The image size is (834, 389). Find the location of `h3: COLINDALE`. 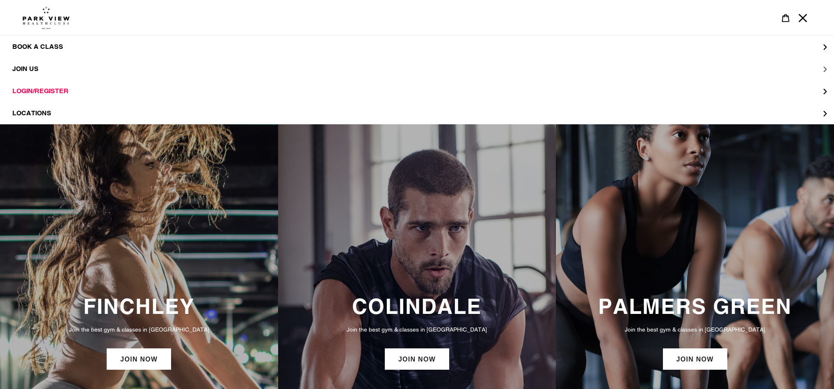

h3: COLINDALE is located at coordinates (417, 306).